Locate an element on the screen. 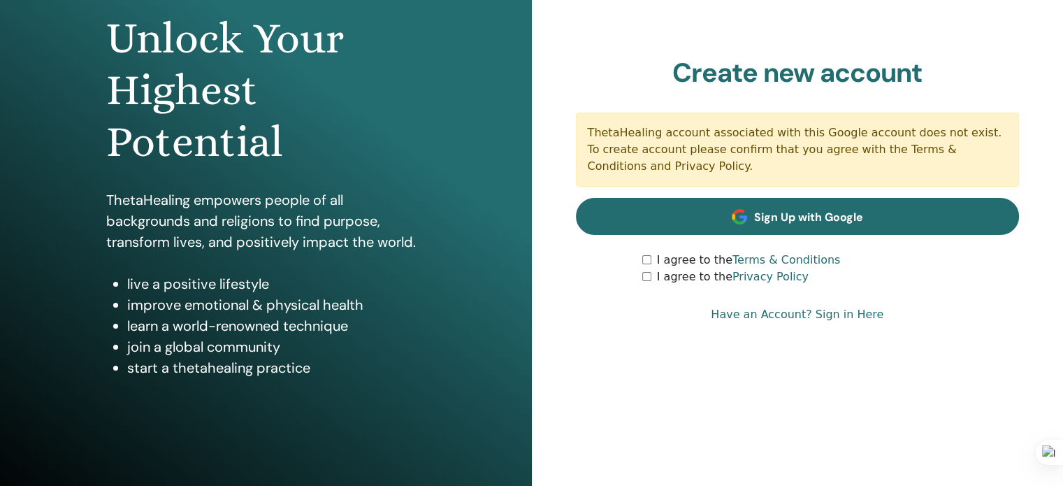 Image resolution: width=1063 pixels, height=486 pixels. li: join a global community is located at coordinates (276, 347).